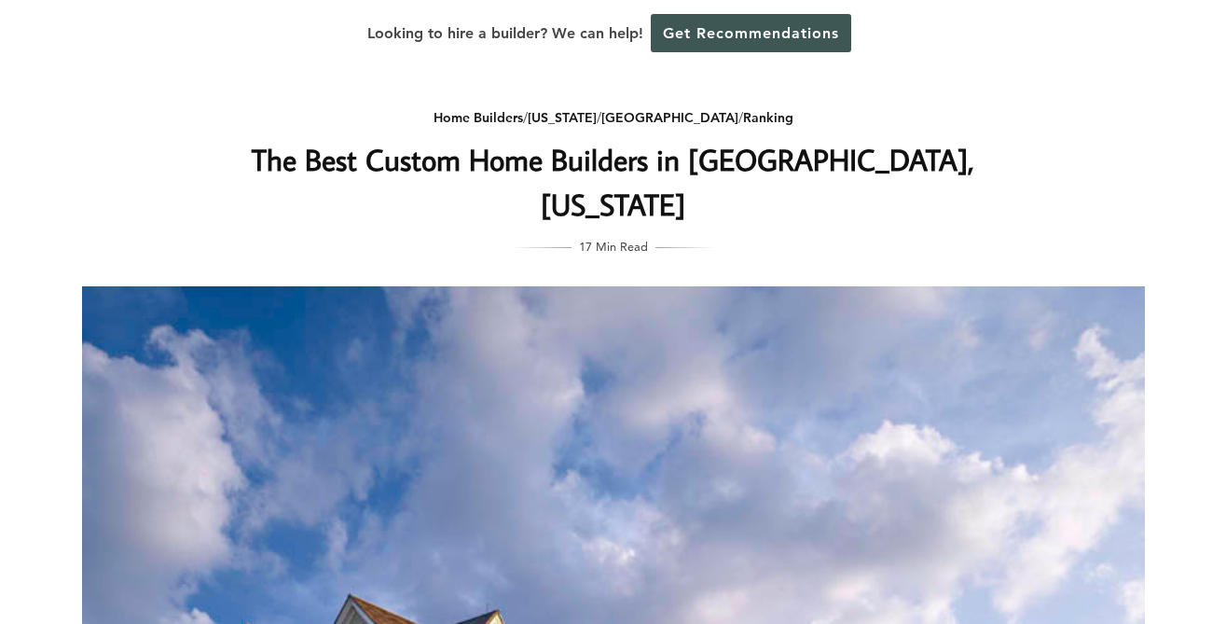  Describe the element at coordinates (478, 118) in the screenshot. I see `a: Home Builders` at that location.